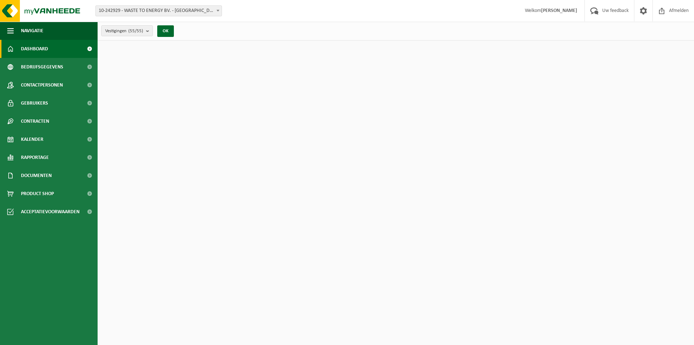 The width and height of the screenshot is (694, 345). What do you see at coordinates (124, 31) in the screenshot?
I see `span: Vestigingen` at bounding box center [124, 31].